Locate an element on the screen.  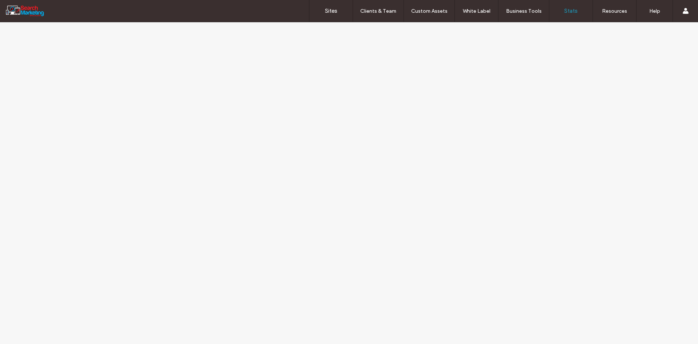
label: White Label is located at coordinates (477, 11).